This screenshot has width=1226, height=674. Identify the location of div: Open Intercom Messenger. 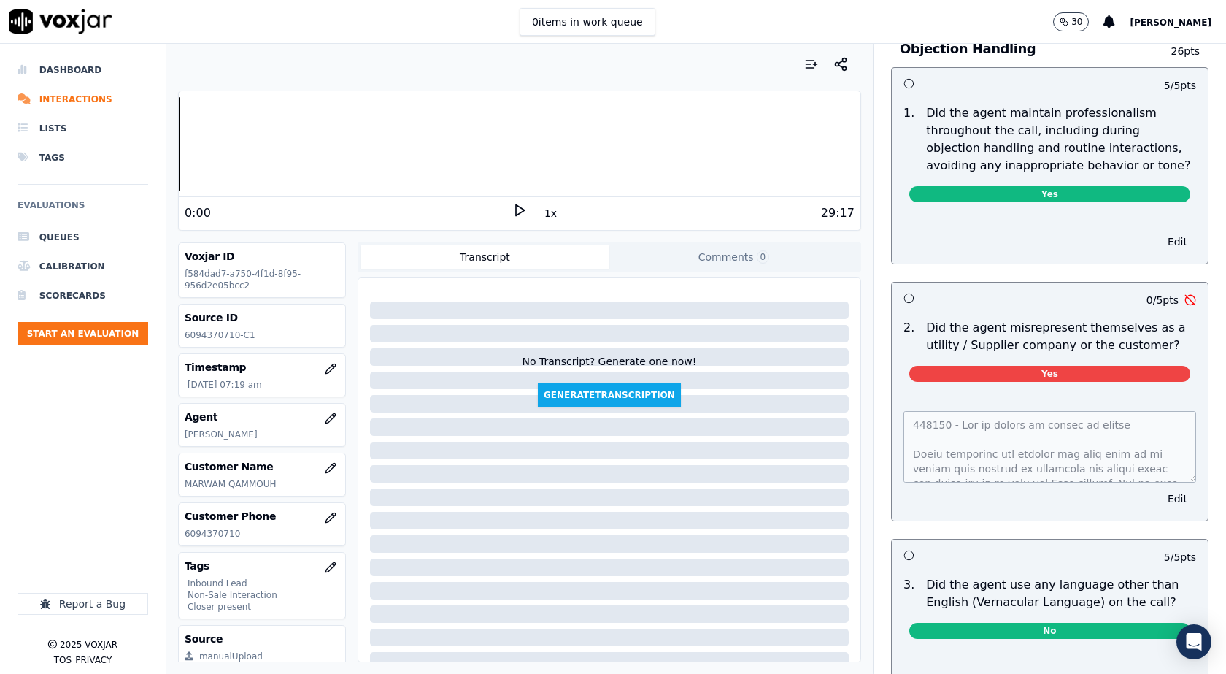
(1194, 642).